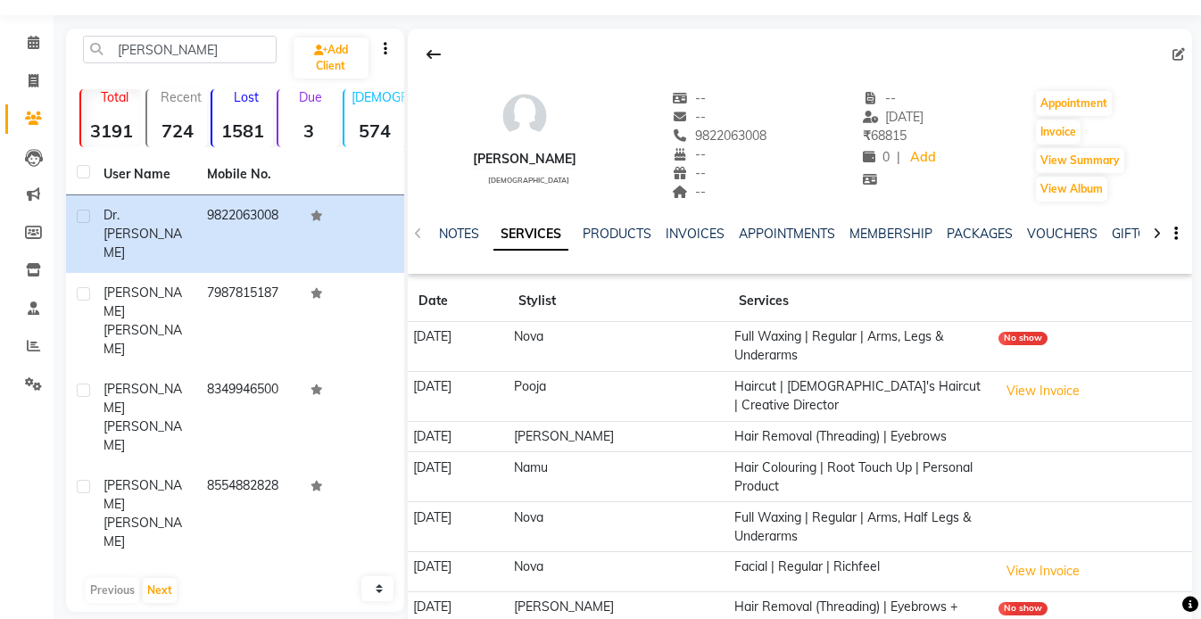 The height and width of the screenshot is (619, 1201). Describe the element at coordinates (145, 175) in the screenshot. I see `th: User Name` at that location.